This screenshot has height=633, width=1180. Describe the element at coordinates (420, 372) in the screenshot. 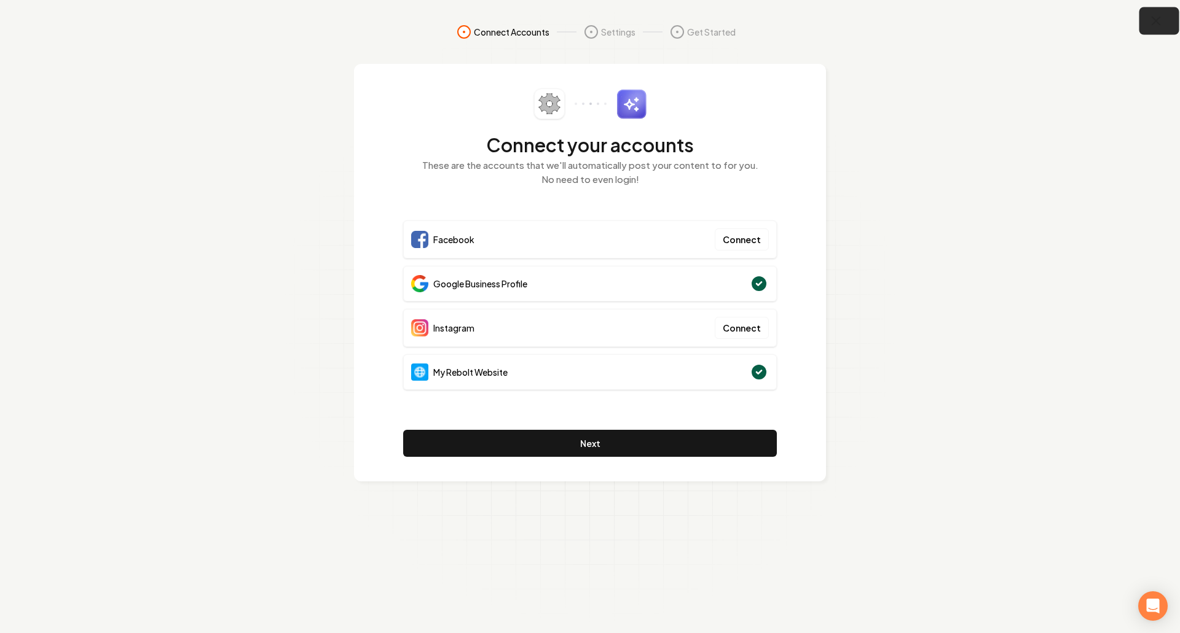

I see `img: Website` at that location.